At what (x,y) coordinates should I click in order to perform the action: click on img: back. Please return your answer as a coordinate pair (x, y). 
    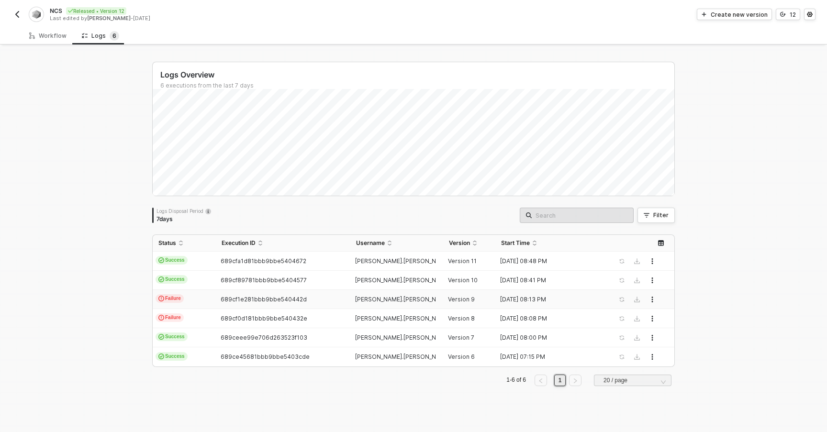
    Looking at the image, I should click on (17, 14).